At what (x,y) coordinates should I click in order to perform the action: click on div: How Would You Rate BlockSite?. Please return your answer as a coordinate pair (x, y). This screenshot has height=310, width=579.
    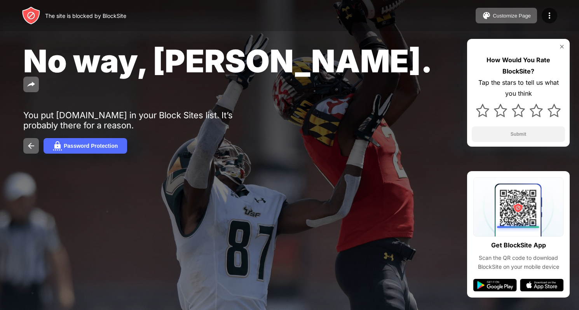
    Looking at the image, I should click on (518, 66).